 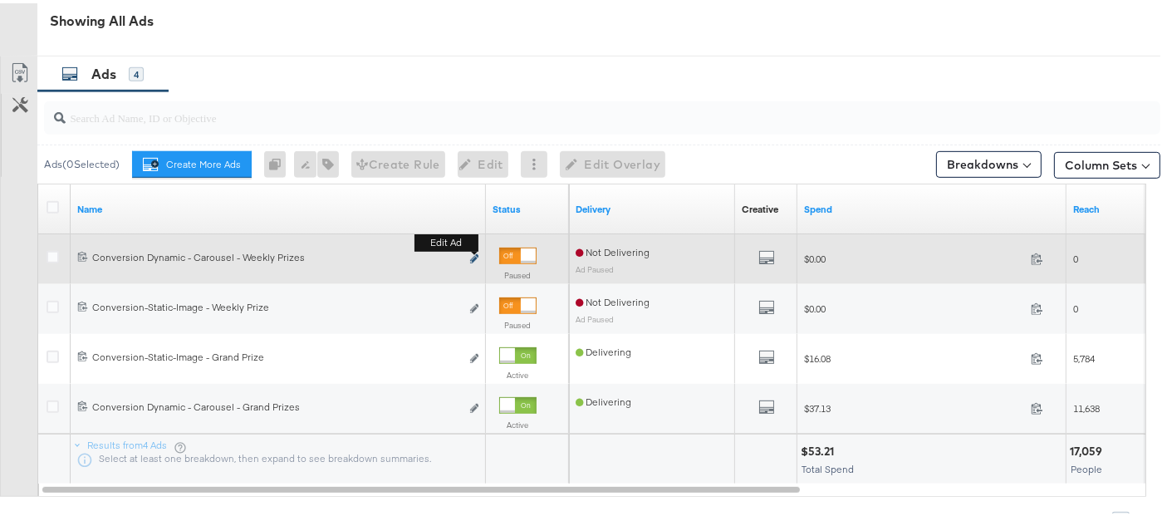 I want to click on div: Conversion Dynamic - Carousel - Grand Prizes, so click(x=276, y=404).